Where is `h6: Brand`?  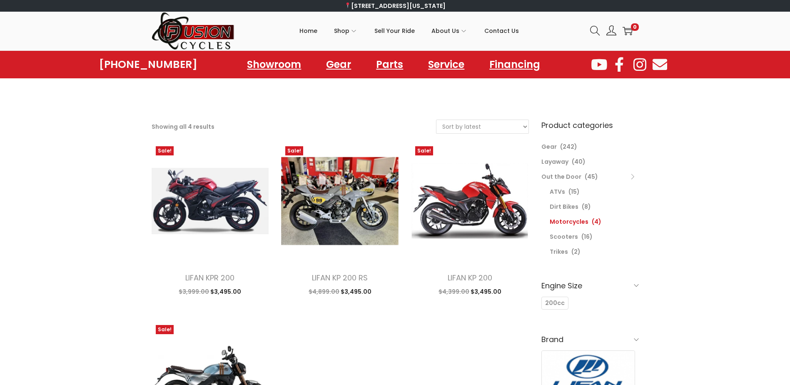
h6: Brand is located at coordinates (590, 339).